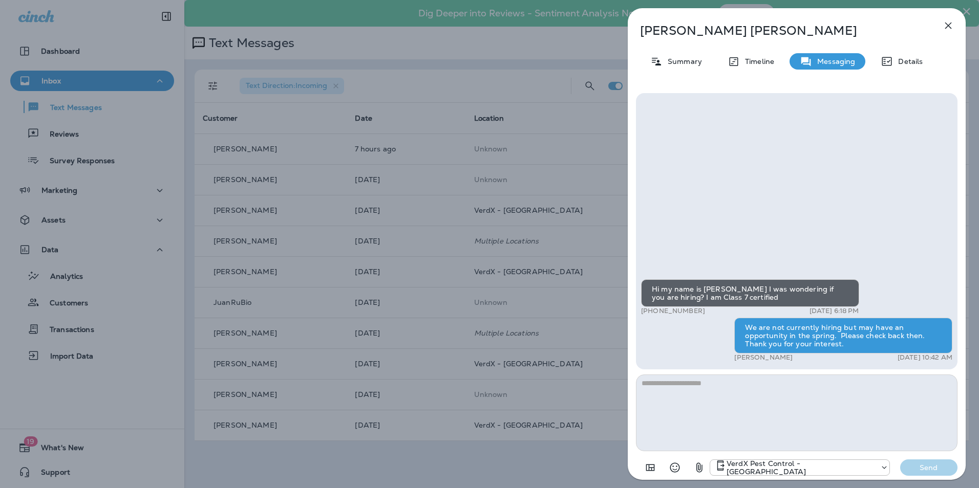 The height and width of the screenshot is (488, 979). What do you see at coordinates (757, 61) in the screenshot?
I see `p: Timeline` at bounding box center [757, 61].